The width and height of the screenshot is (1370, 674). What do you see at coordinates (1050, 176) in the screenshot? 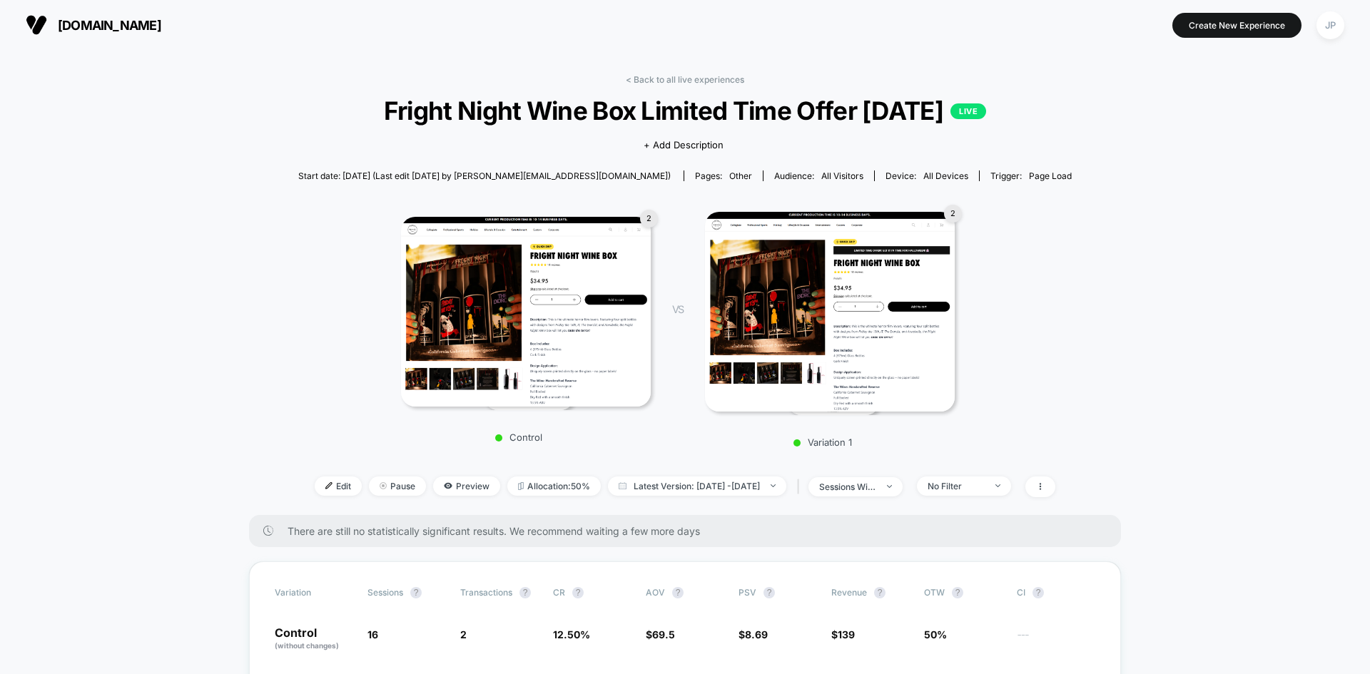
I see `span: Page Load` at bounding box center [1050, 176].